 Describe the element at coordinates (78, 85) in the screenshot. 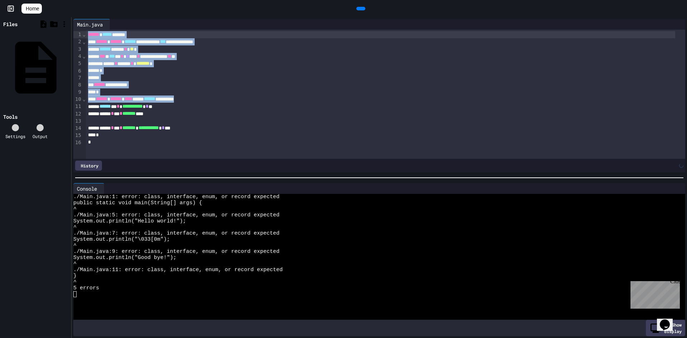

I see `div: 8` at that location.